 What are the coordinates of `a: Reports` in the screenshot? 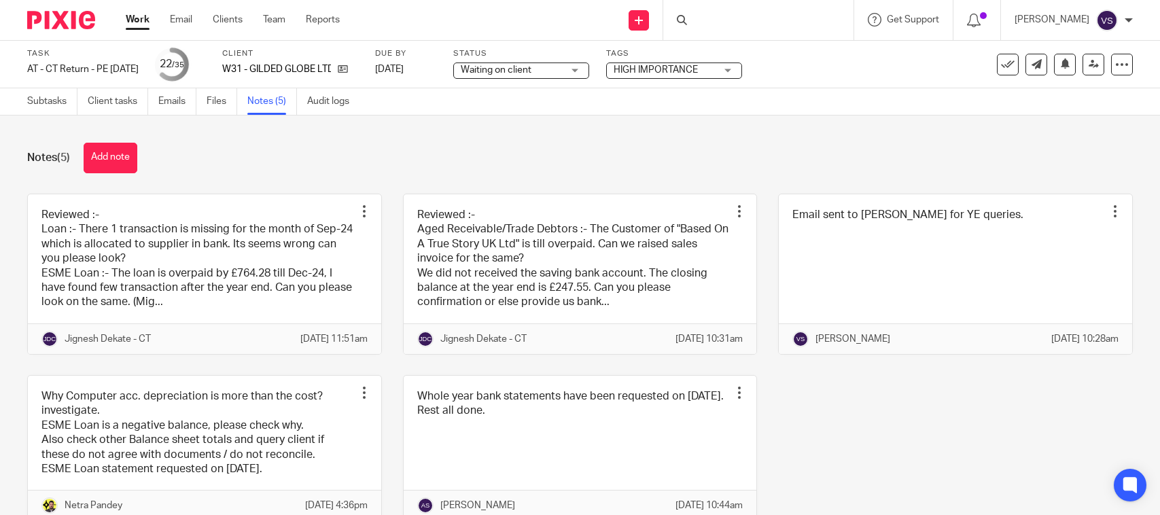 It's located at (323, 20).